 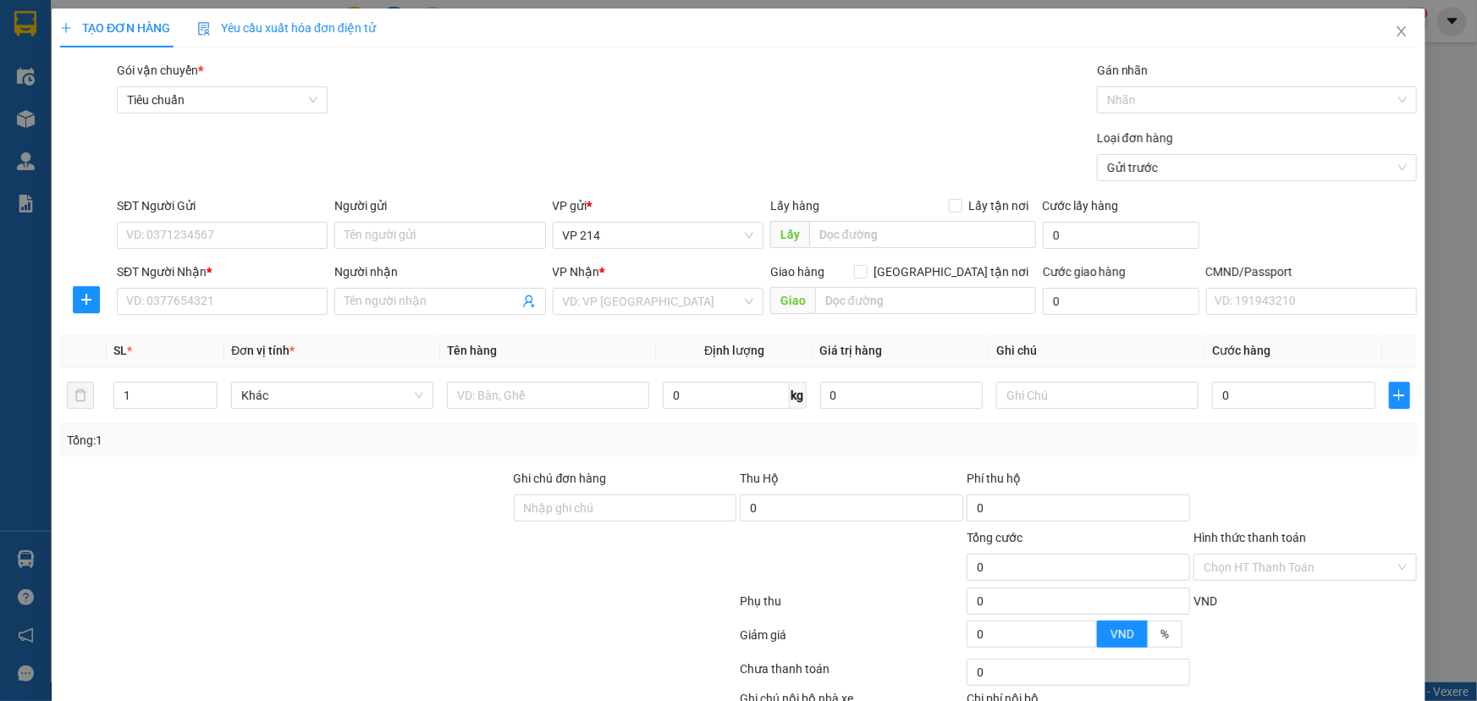 I want to click on input: Ghi Chú, so click(x=1097, y=395).